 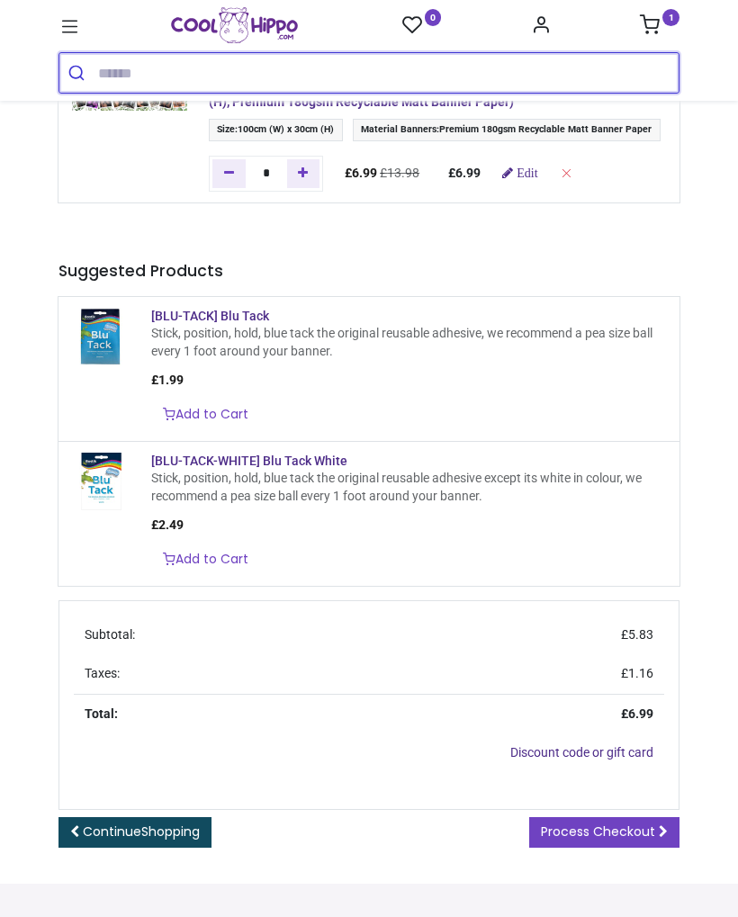 What do you see at coordinates (234, 25) in the screenshot?
I see `span: Logo of Cool Hippo` at bounding box center [234, 25].